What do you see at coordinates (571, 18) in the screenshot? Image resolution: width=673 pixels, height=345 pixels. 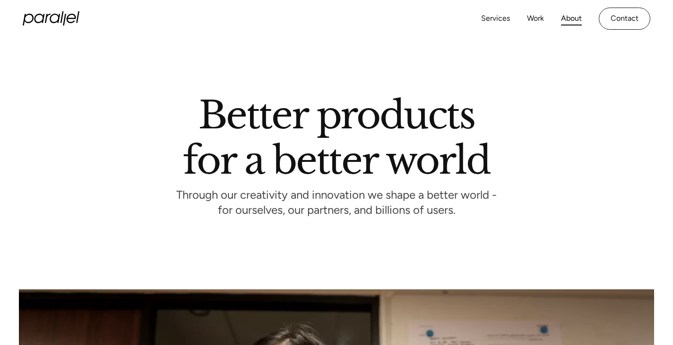 I see `a: About` at bounding box center [571, 18].